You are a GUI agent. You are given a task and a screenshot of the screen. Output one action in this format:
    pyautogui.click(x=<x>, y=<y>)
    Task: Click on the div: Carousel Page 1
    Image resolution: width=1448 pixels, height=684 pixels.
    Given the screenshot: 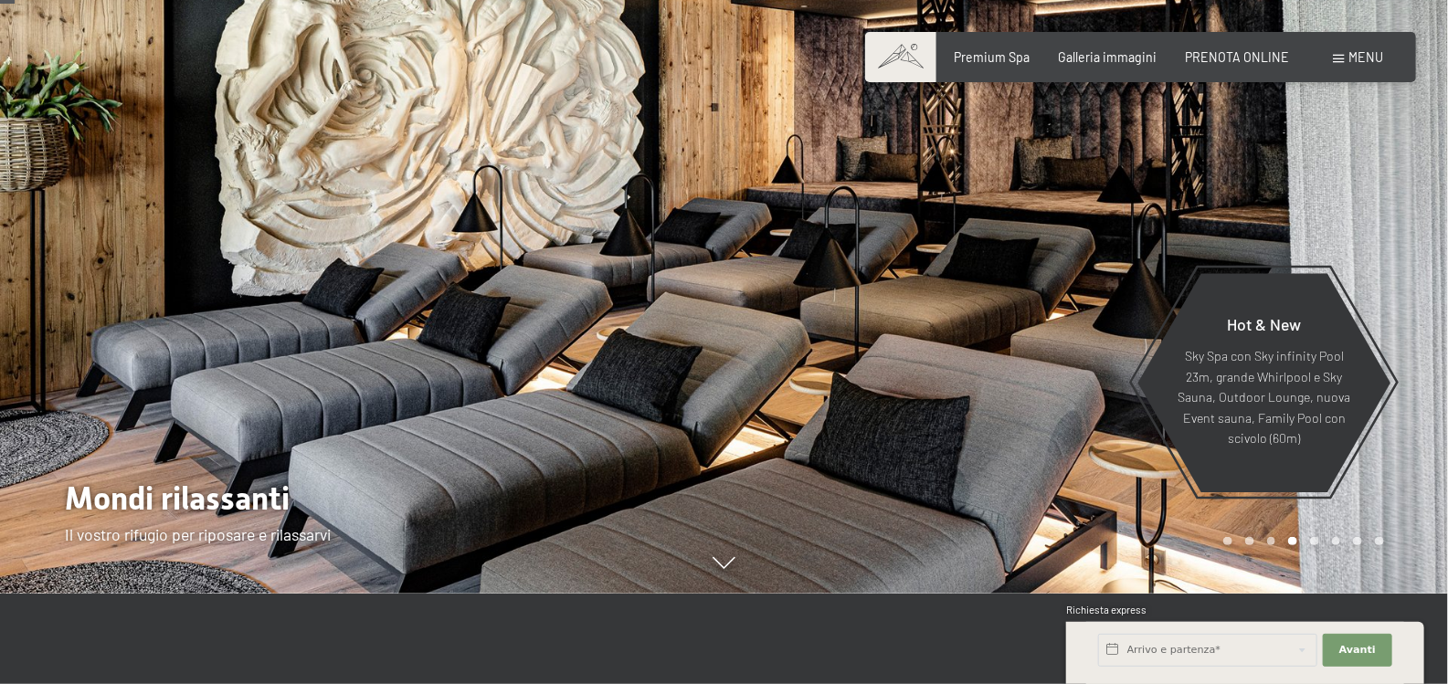 What is the action you would take?
    pyautogui.click(x=1228, y=542)
    